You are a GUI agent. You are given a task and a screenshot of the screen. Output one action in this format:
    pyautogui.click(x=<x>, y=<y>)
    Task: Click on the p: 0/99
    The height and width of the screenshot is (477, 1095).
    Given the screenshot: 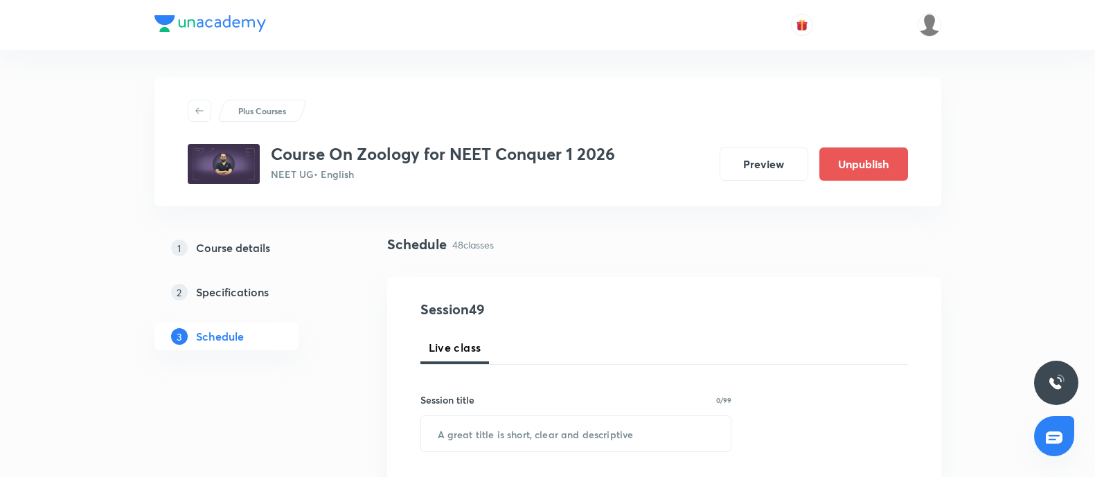 What is the action you would take?
    pyautogui.click(x=724, y=400)
    